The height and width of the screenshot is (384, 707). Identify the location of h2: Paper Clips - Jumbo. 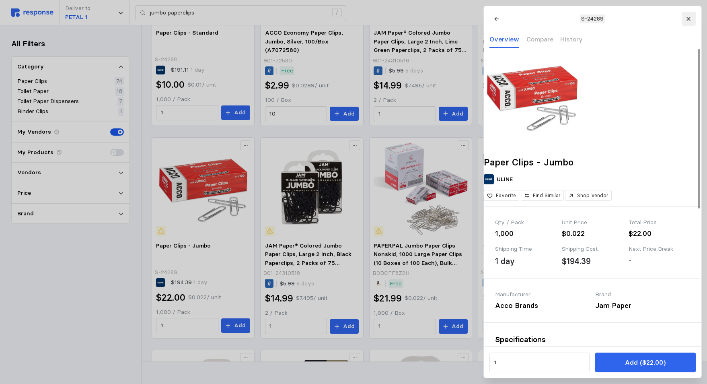
(593, 162).